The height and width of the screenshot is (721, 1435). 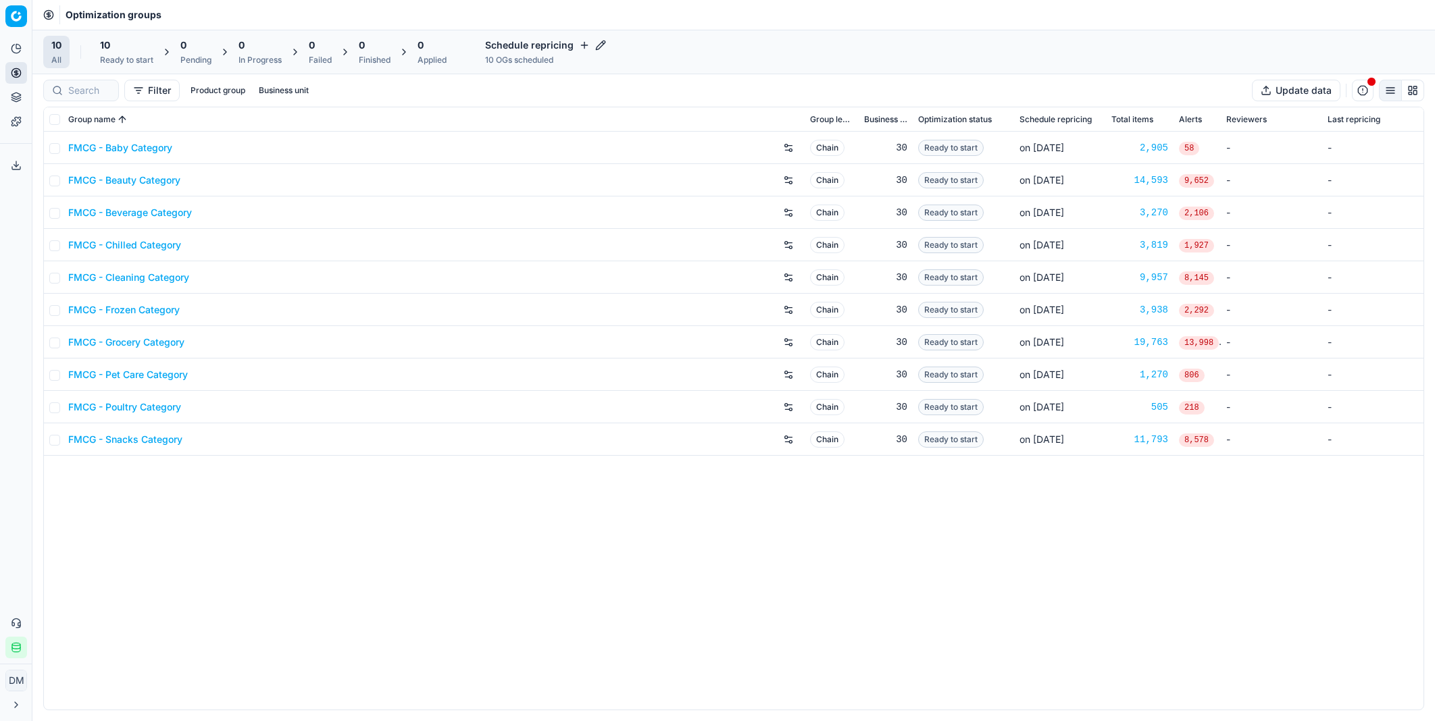 I want to click on a: FMCG - Snacks Category, so click(x=125, y=440).